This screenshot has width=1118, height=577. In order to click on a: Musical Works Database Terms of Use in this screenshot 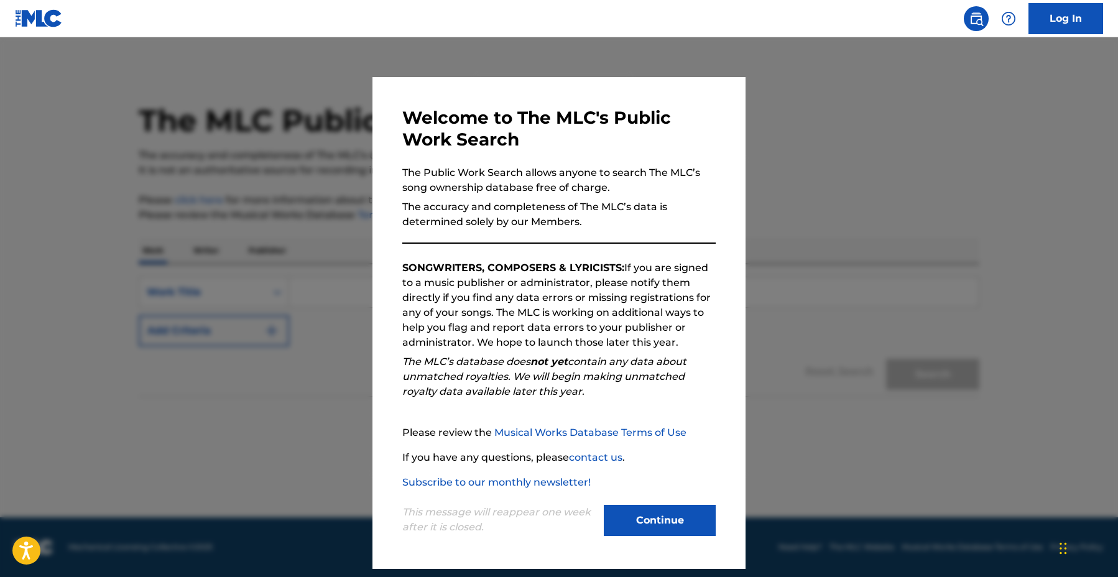, I will do `click(590, 432)`.